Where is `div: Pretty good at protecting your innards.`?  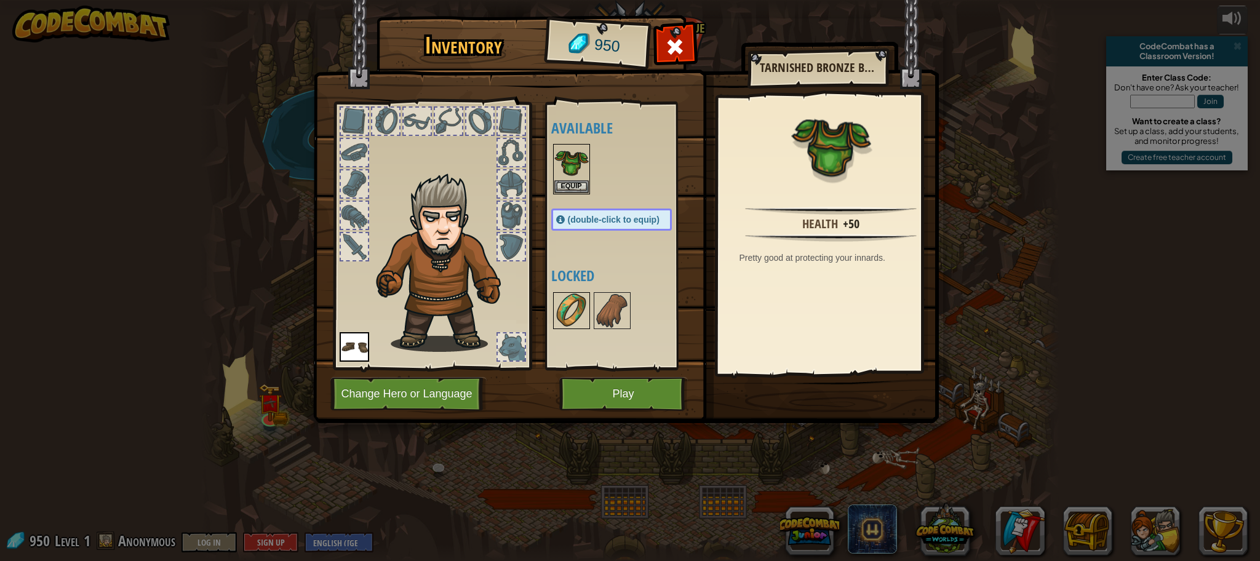
div: Pretty good at protecting your innards. is located at coordinates (834, 258).